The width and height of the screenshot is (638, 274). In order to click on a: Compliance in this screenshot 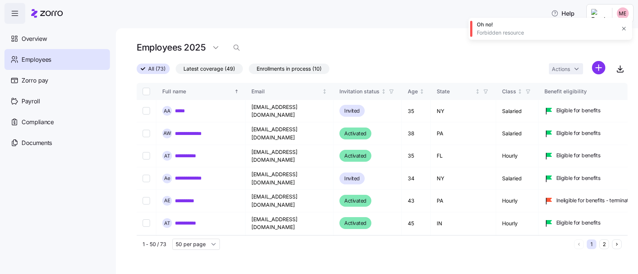, I will do `click(57, 122)`.